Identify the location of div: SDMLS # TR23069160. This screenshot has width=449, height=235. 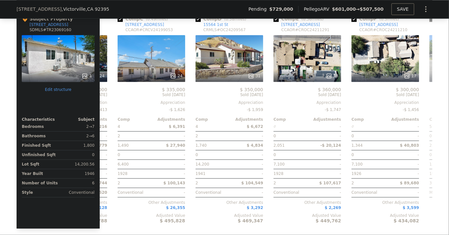
(50, 30).